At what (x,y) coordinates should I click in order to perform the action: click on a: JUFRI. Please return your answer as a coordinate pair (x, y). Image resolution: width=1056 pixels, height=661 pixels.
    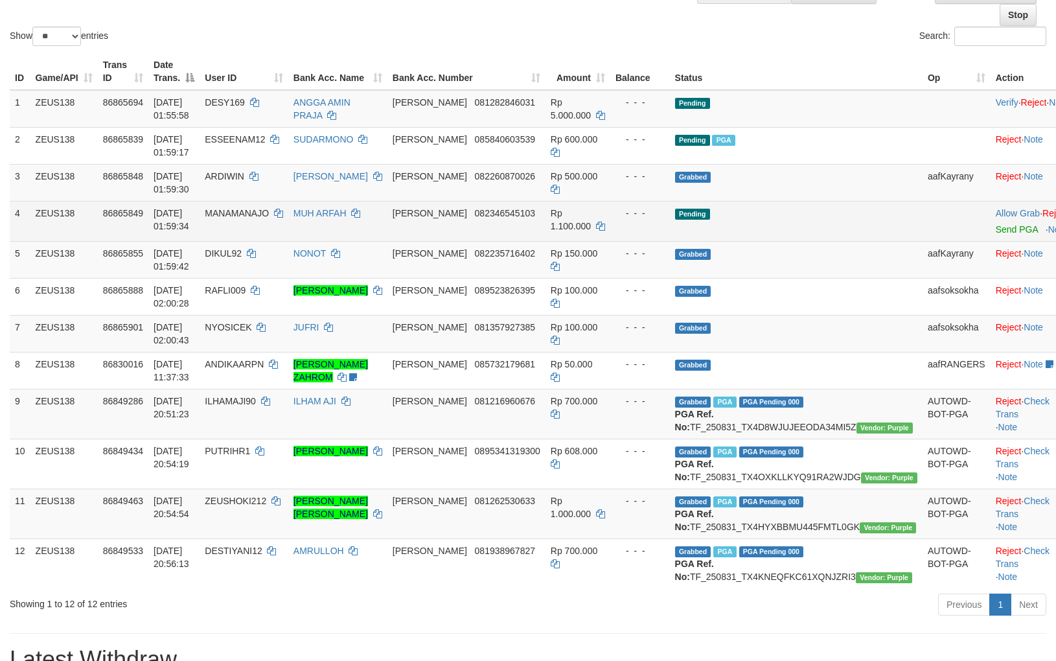
    Looking at the image, I should click on (306, 327).